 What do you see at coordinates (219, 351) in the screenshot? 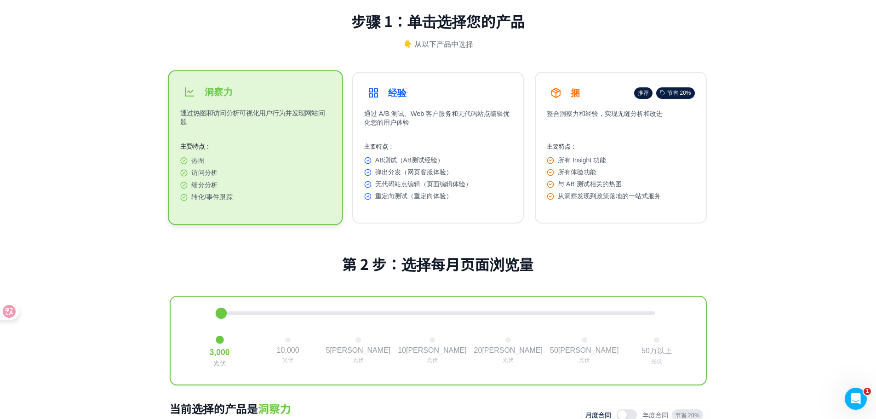
I see `button: 3,000光伏` at bounding box center [219, 351].